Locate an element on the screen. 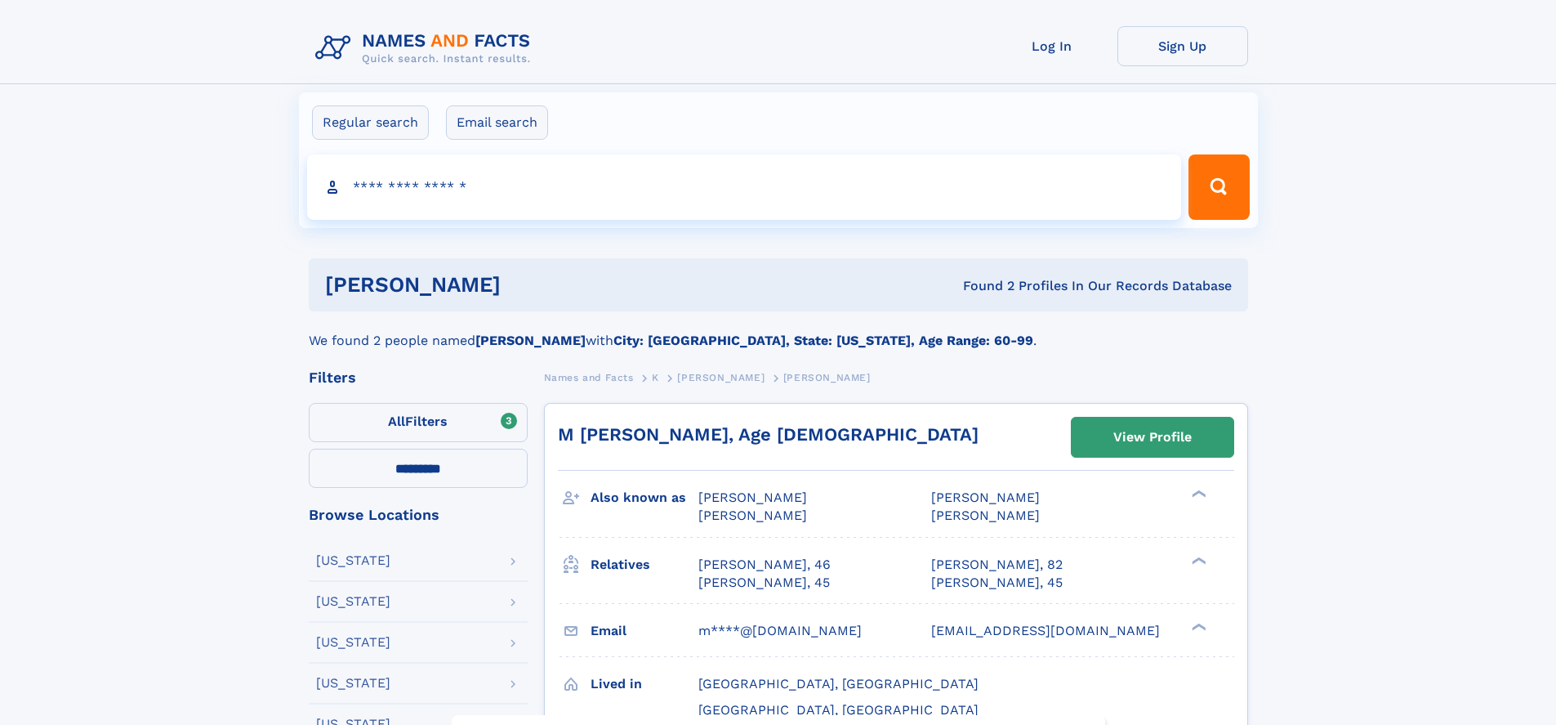 The width and height of the screenshot is (1556, 725). a: K is located at coordinates (655, 377).